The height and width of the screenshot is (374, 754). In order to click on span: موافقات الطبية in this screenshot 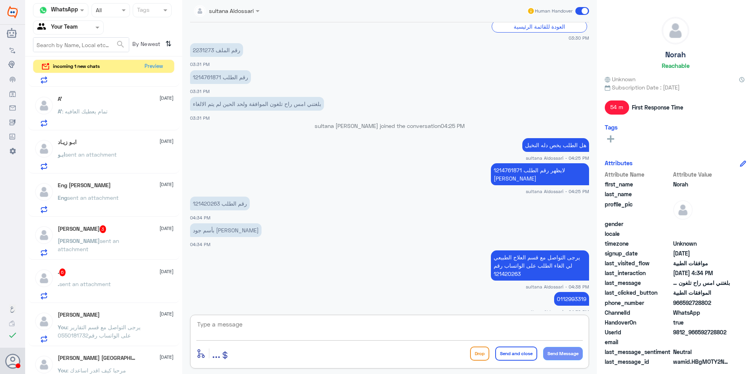, I will do `click(701, 263)`.